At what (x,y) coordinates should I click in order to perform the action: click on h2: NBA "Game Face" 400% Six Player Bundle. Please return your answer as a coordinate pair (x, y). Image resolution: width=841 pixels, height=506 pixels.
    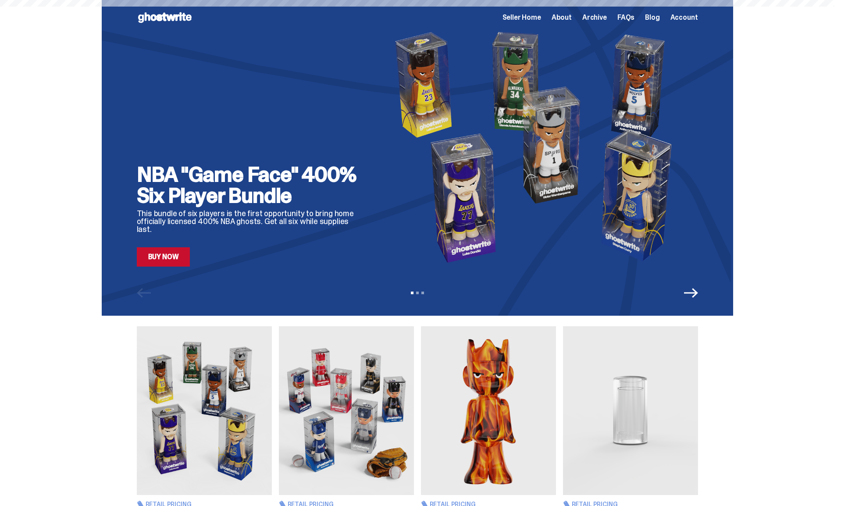
    Looking at the image, I should click on (251, 185).